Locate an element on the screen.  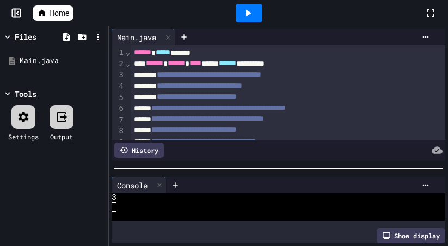
div: Show display is located at coordinates (411, 236).